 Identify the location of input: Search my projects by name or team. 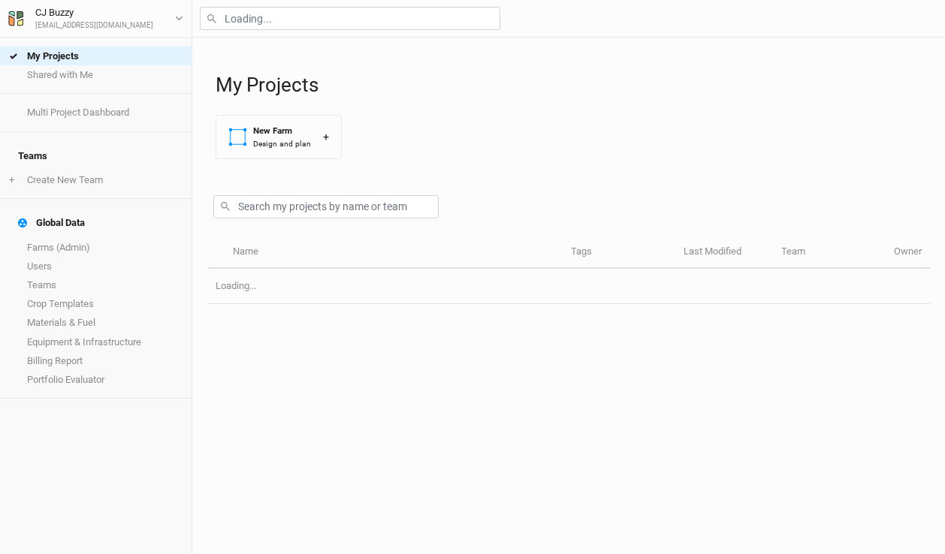
(326, 207).